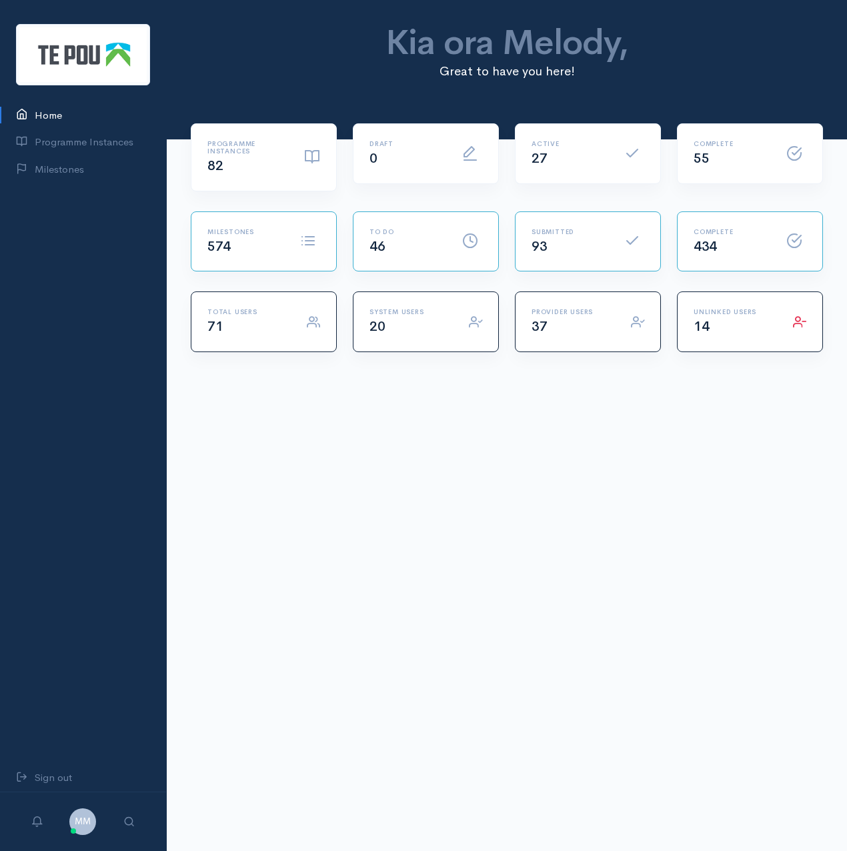 The width and height of the screenshot is (847, 851). Describe the element at coordinates (507, 71) in the screenshot. I see `p: Great to have you here!` at that location.